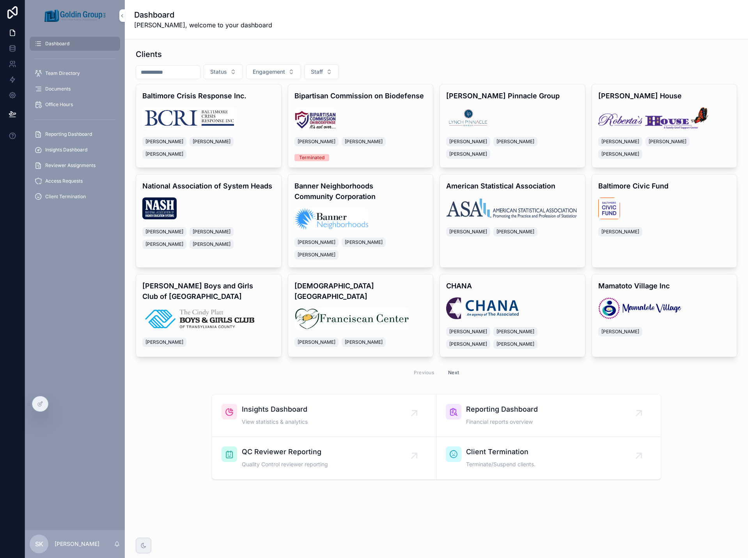 The width and height of the screenshot is (748, 558). I want to click on h4: American Statistical Association, so click(512, 186).